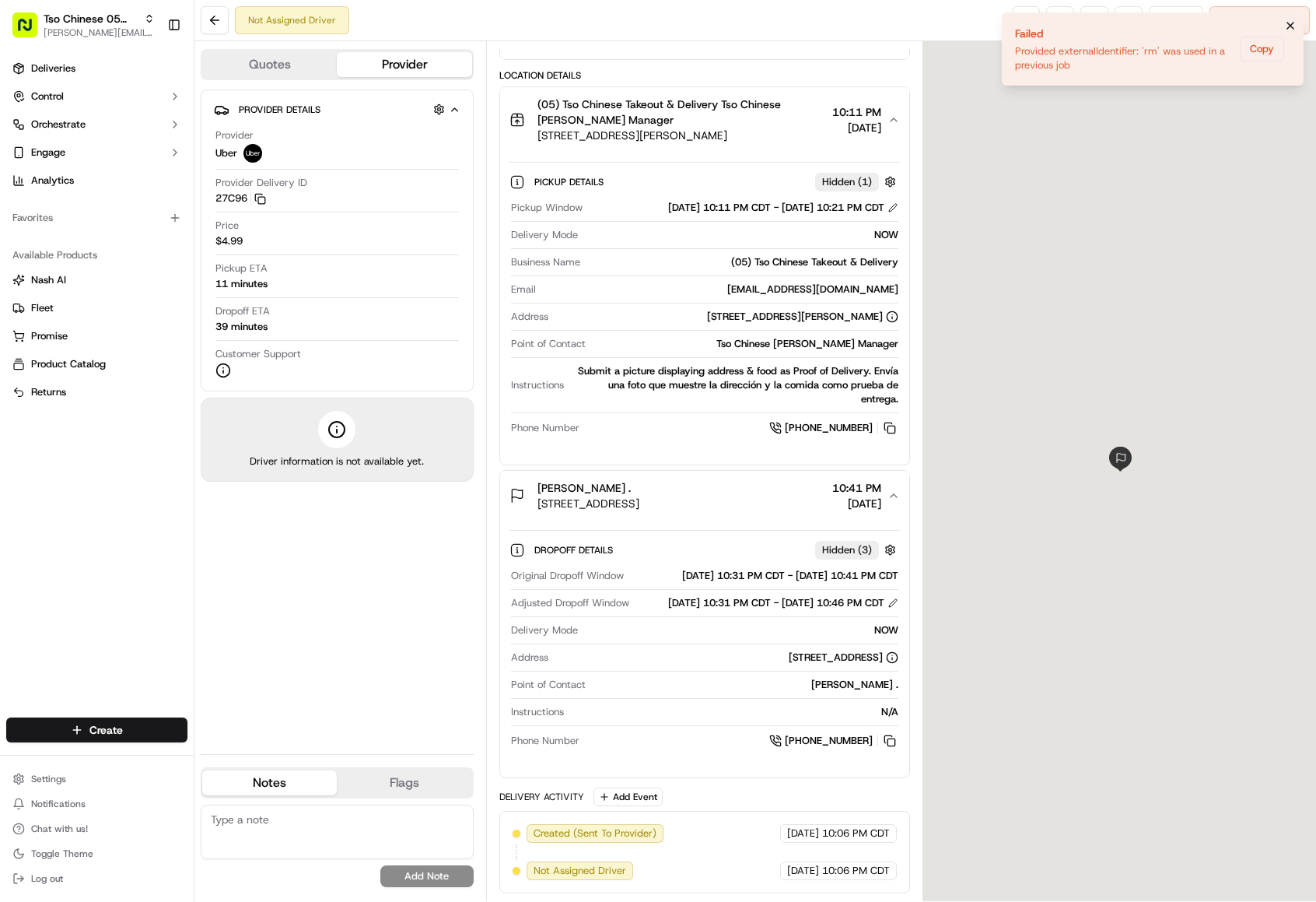 The image size is (1316, 902). I want to click on div: NOW, so click(741, 235).